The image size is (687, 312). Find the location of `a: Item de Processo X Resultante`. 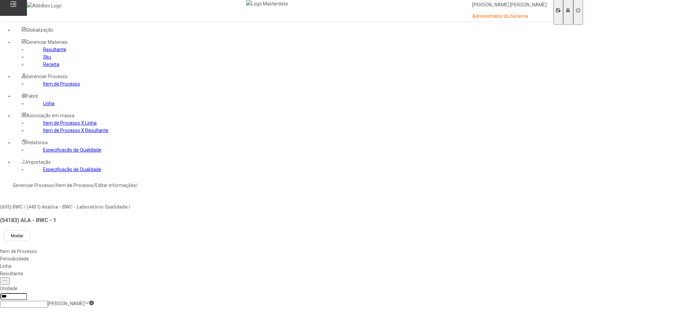

a: Item de Processo X Resultante is located at coordinates (76, 130).